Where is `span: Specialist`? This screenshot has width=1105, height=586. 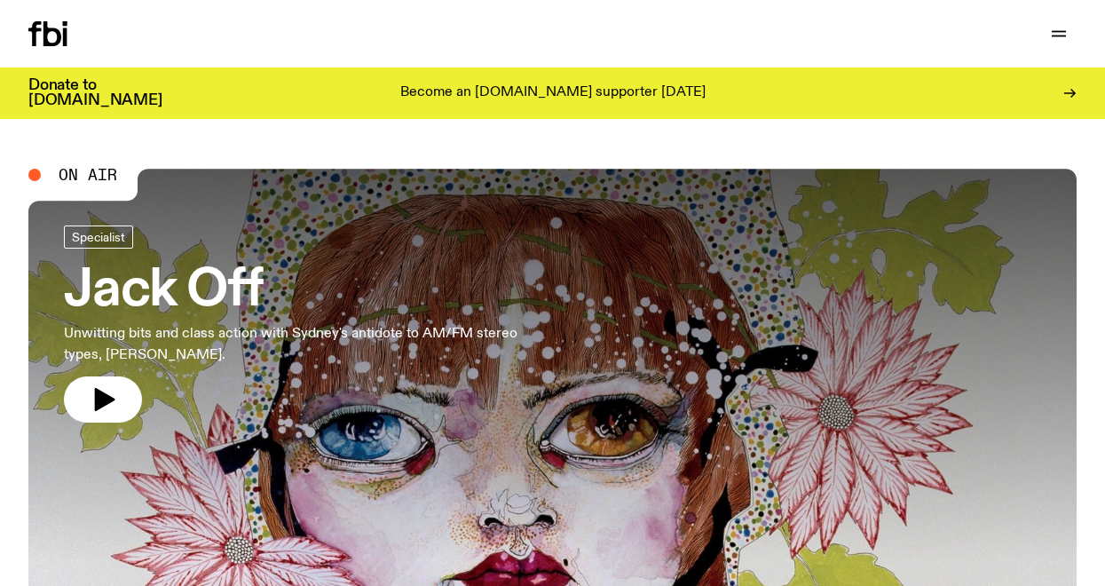 span: Specialist is located at coordinates (99, 236).